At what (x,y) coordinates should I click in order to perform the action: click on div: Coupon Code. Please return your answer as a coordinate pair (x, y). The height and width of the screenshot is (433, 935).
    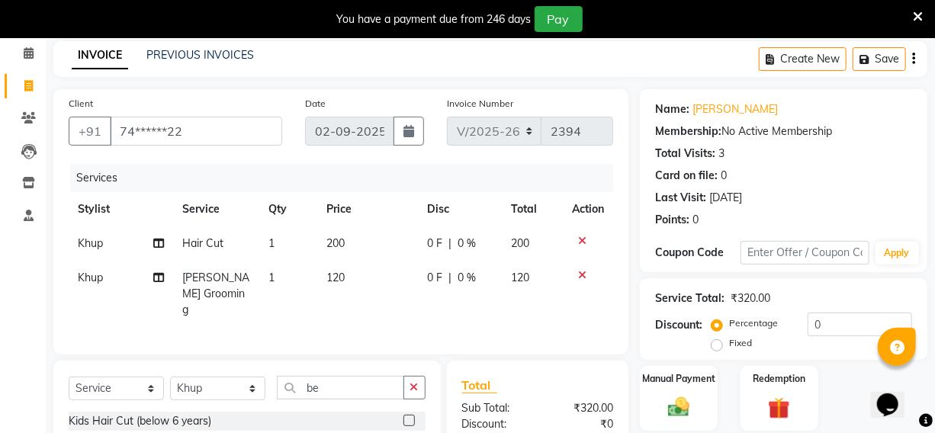
    Looking at the image, I should click on (698, 253).